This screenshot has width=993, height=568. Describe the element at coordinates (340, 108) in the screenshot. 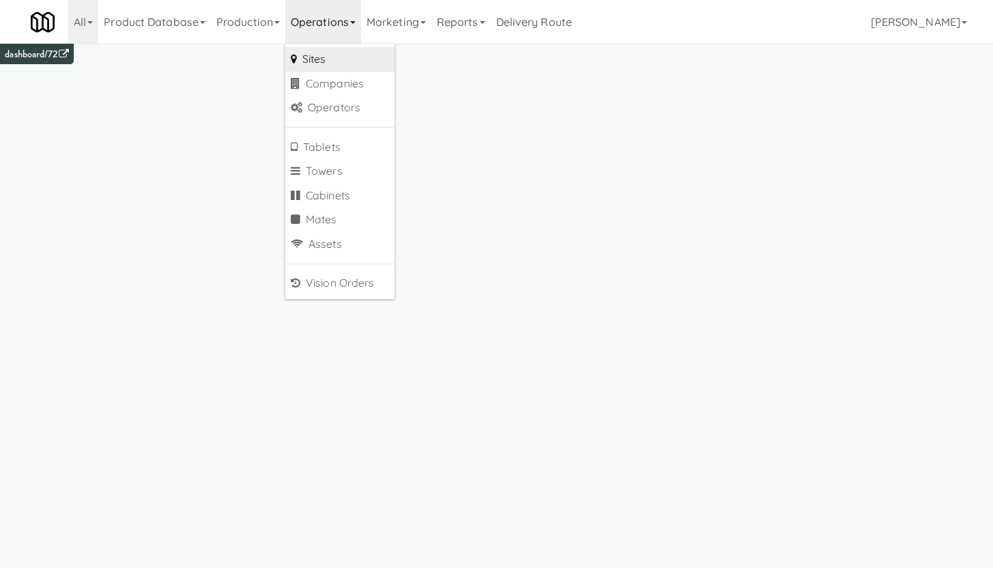

I see `a: Operators` at that location.